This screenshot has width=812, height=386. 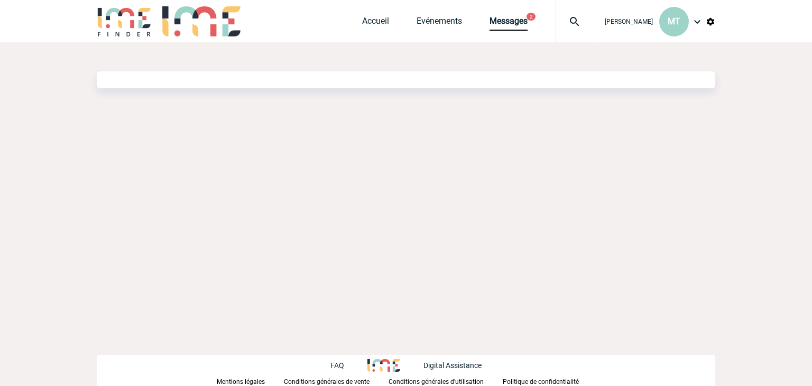 I want to click on p: Politique de confidentialité, so click(x=541, y=382).